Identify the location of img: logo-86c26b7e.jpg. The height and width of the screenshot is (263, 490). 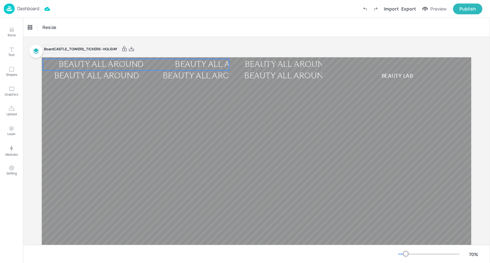
(9, 9).